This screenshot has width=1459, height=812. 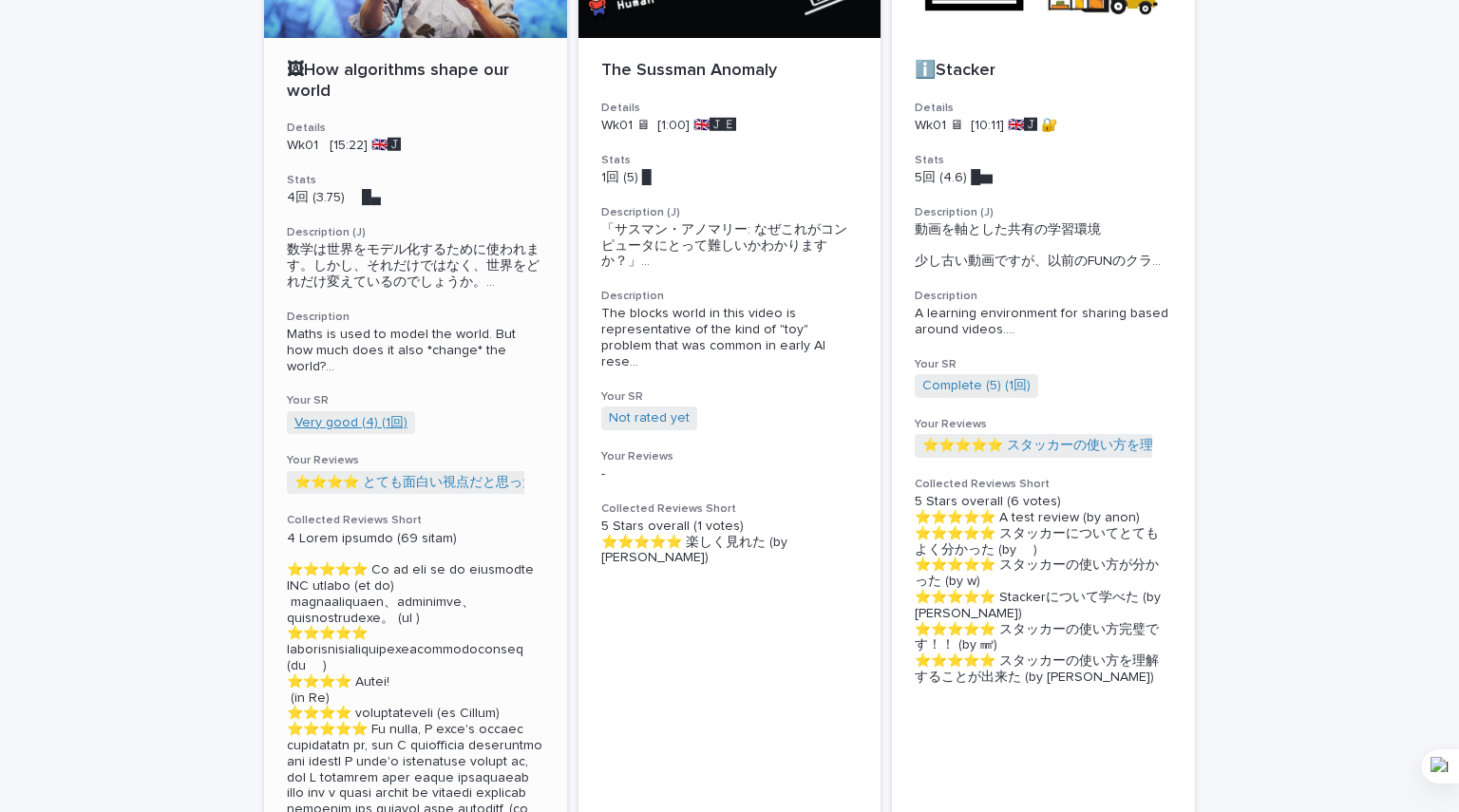 What do you see at coordinates (415, 145) in the screenshot?
I see `p: Wk01 [15:22] 🇬🇧🅹️` at bounding box center [415, 145].